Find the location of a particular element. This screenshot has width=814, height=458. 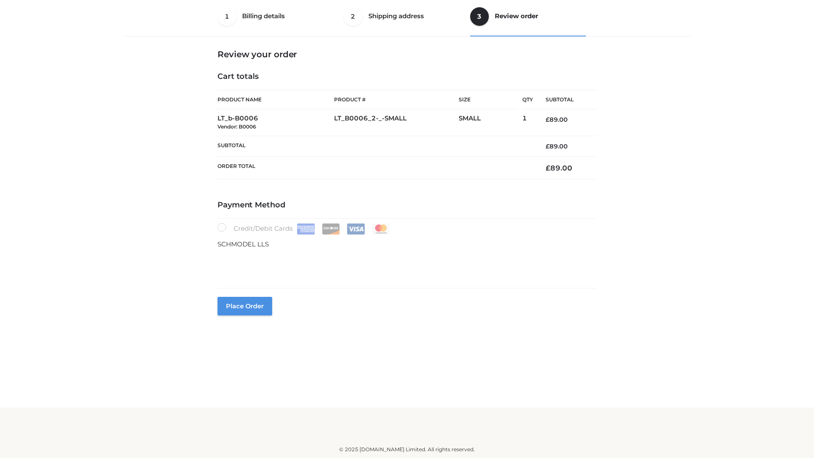

td: 1 is located at coordinates (528, 123).